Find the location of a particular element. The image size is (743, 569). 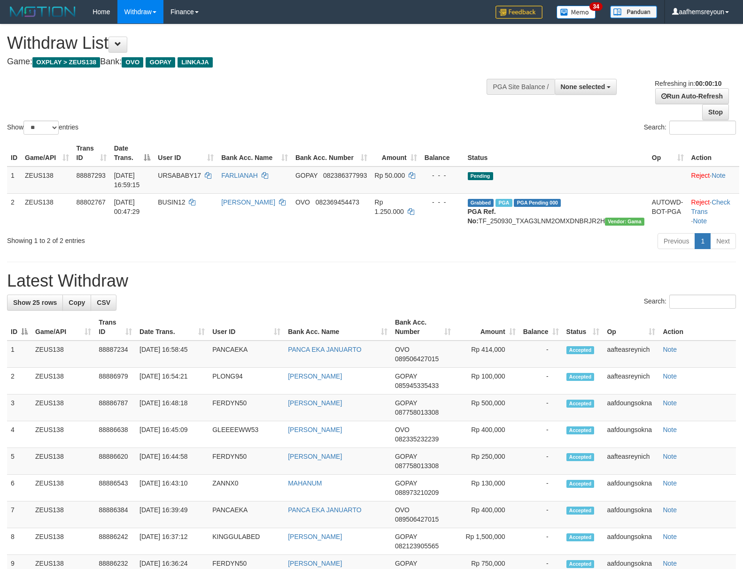

th: Date Trans.: activate to sort column ascending is located at coordinates (172, 327).